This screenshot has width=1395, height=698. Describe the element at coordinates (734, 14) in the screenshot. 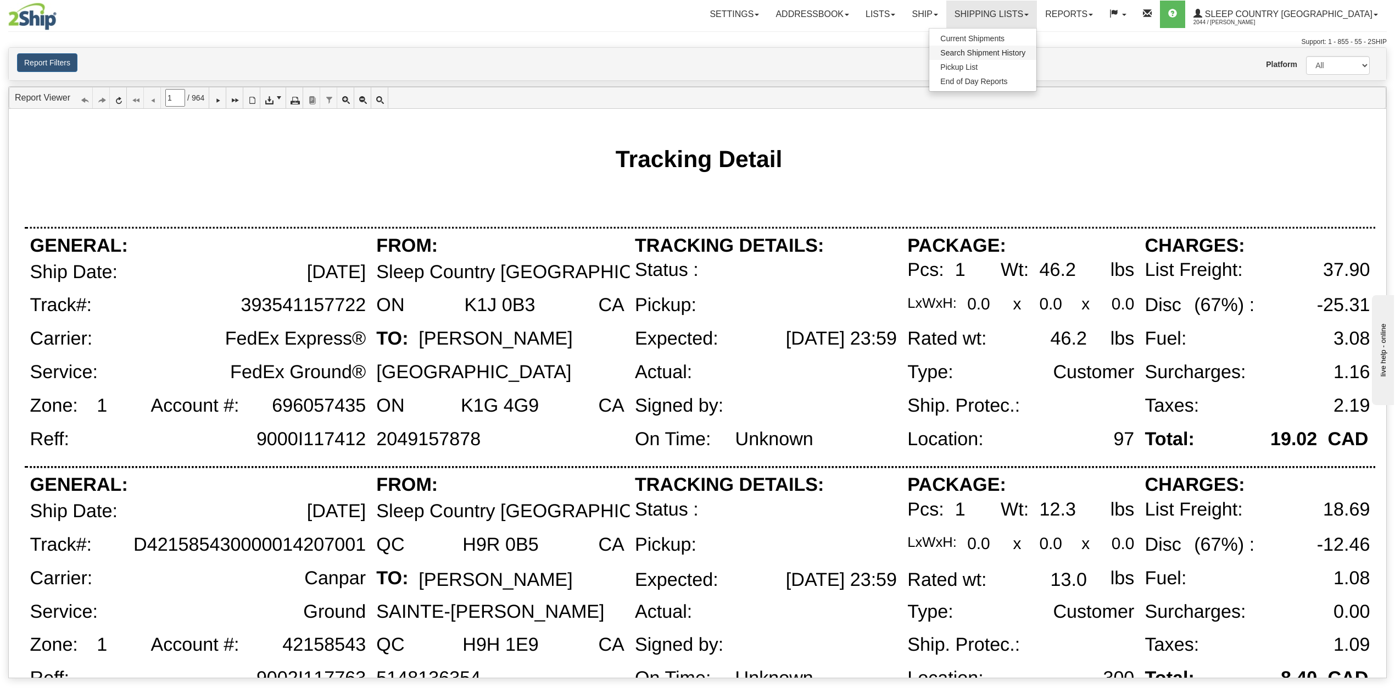

I see `a: Settings` at that location.